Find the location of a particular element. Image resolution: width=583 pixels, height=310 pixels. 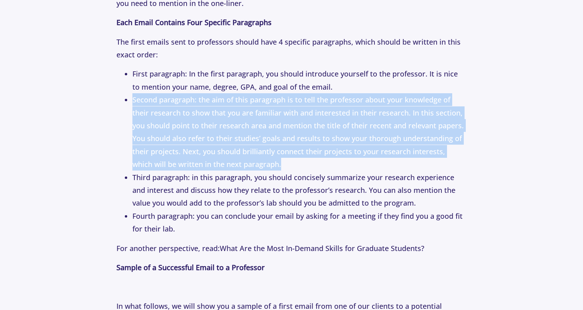

li: First paragraph: In the first paragraph, you should introduce yourself to the professor. It is ni... is located at coordinates (299, 80).